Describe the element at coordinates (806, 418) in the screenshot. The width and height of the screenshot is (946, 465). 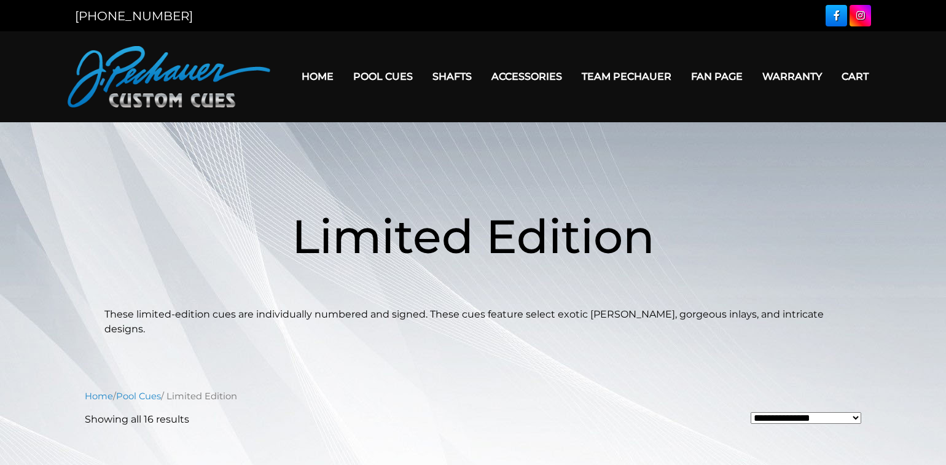
I see `select: Shop order` at that location.